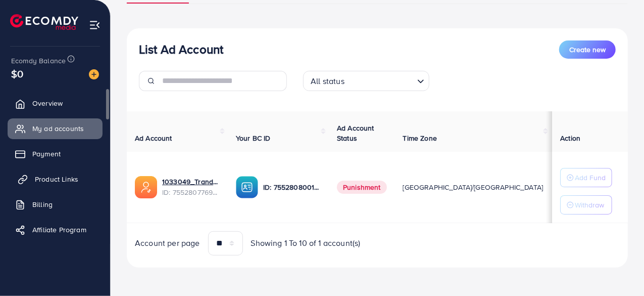 This screenshot has height=296, width=644. Describe the element at coordinates (306, 243) in the screenshot. I see `span: Showing 1 To 10 of 1 account(s)` at that location.